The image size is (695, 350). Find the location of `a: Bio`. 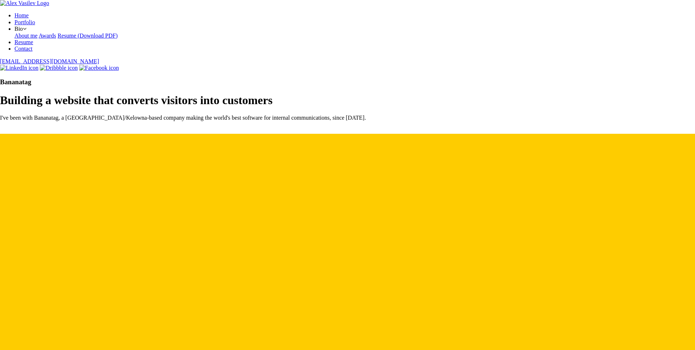

a: Bio is located at coordinates (20, 29).